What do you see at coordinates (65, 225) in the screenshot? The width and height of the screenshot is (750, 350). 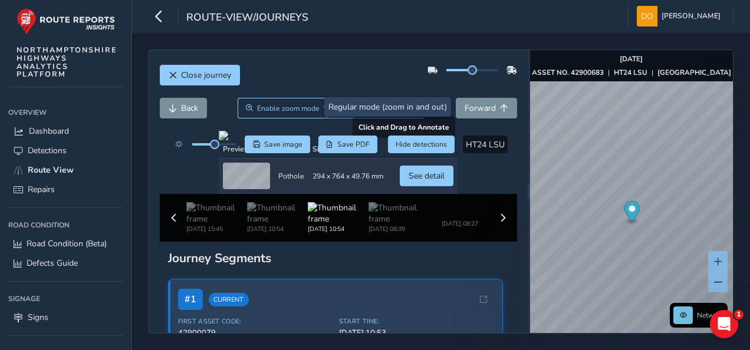 I see `div: Road Condition` at bounding box center [65, 225].